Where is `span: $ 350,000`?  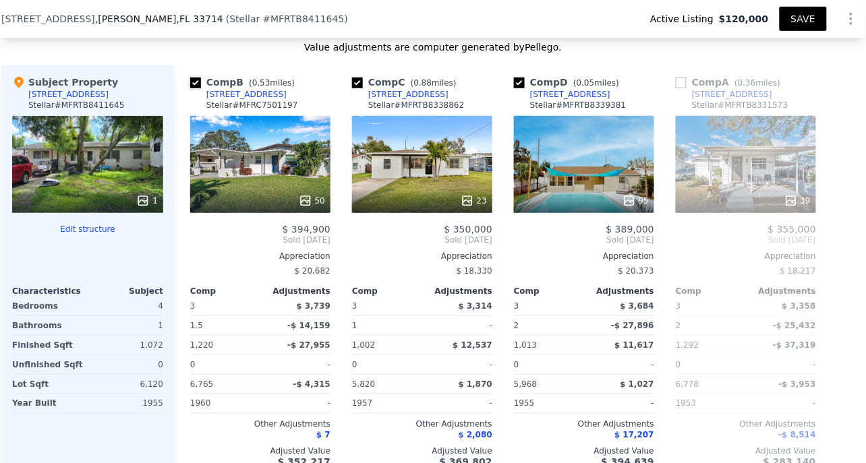
span: $ 350,000 is located at coordinates (468, 229).